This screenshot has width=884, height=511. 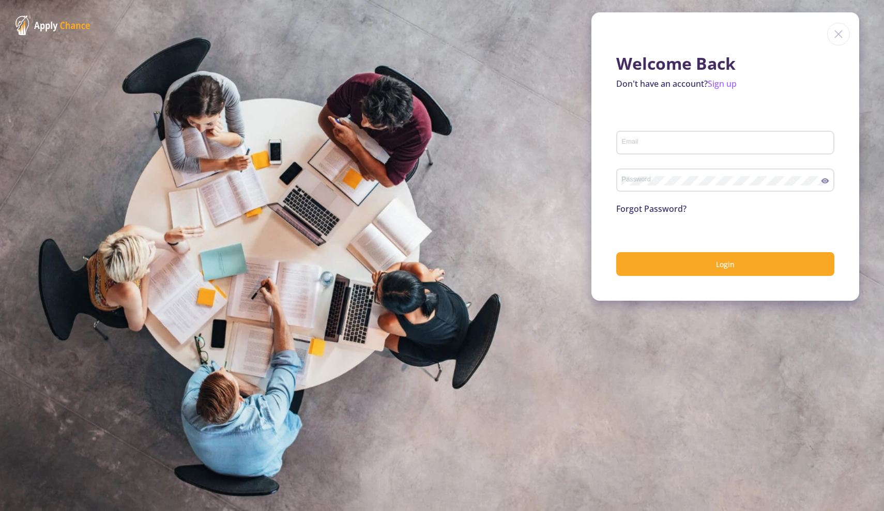 I want to click on h1: Welcome Back, so click(x=726, y=64).